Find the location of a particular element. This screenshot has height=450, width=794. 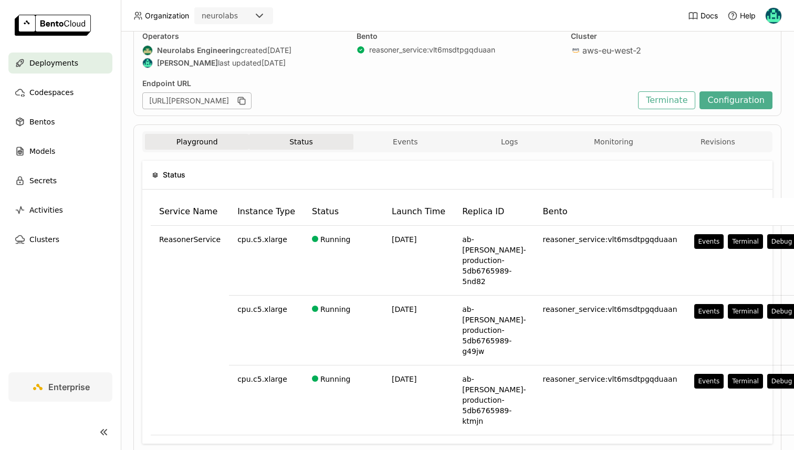

button: Revisions is located at coordinates (718, 142).